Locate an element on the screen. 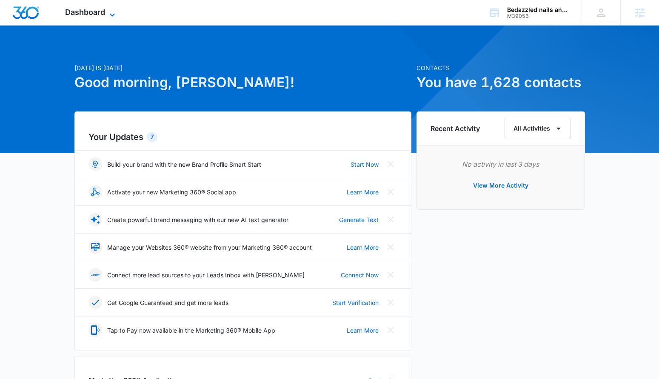  a: Generate Text is located at coordinates (359, 220).